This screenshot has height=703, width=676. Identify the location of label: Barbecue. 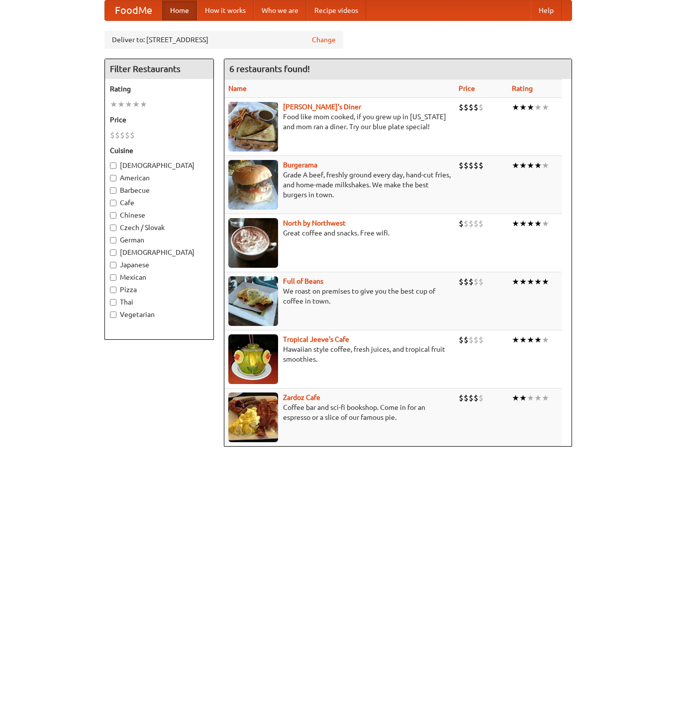
(159, 190).